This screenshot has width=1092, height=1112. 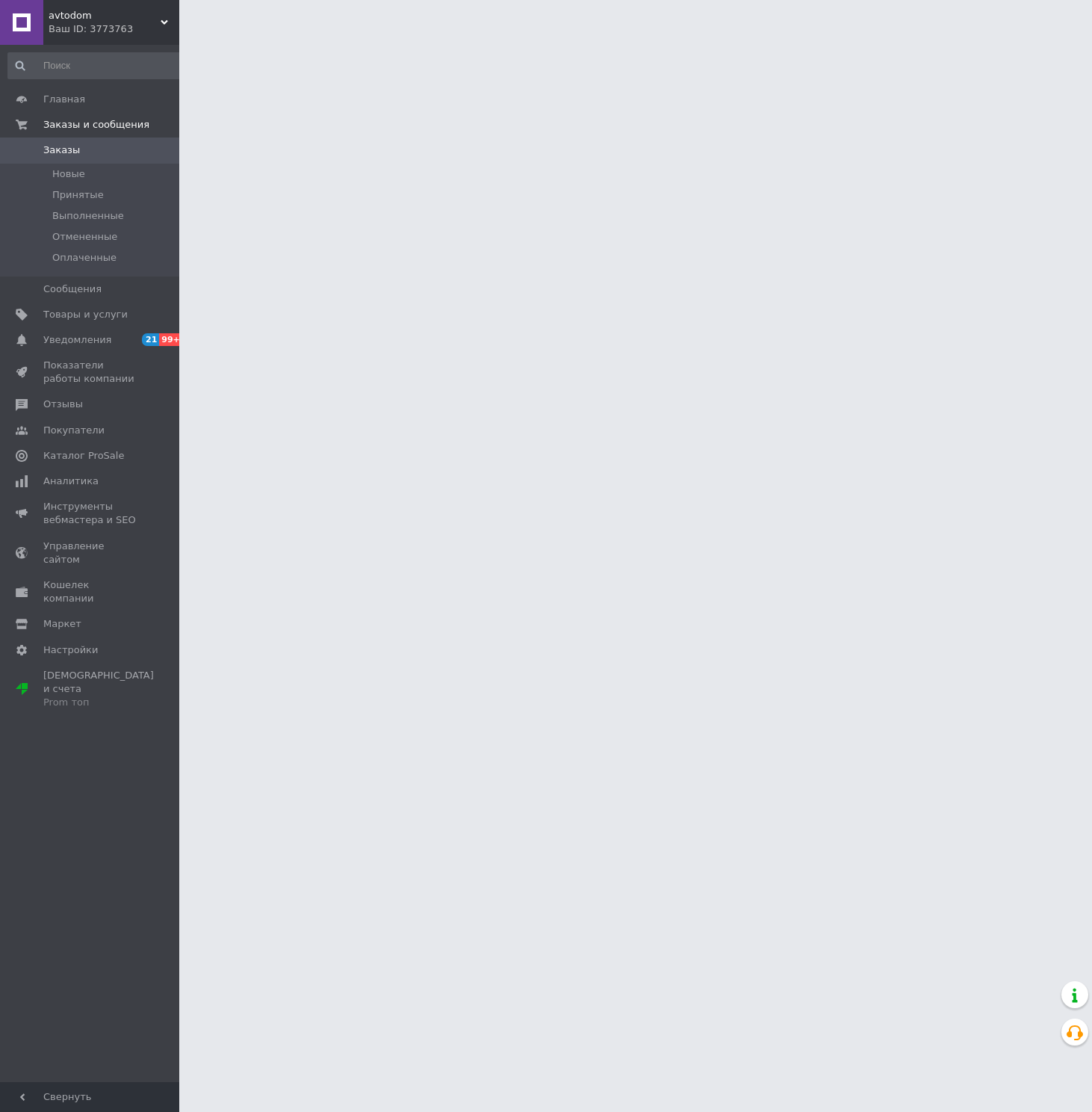 I want to click on span: Управление сайтом, so click(x=91, y=553).